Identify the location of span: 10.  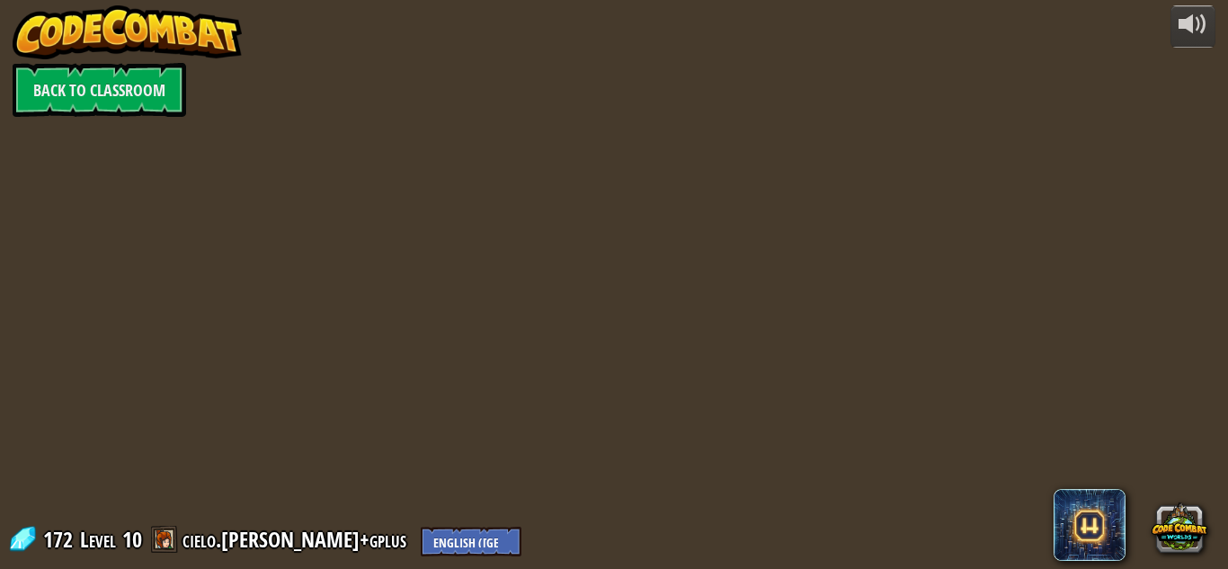
(132, 539).